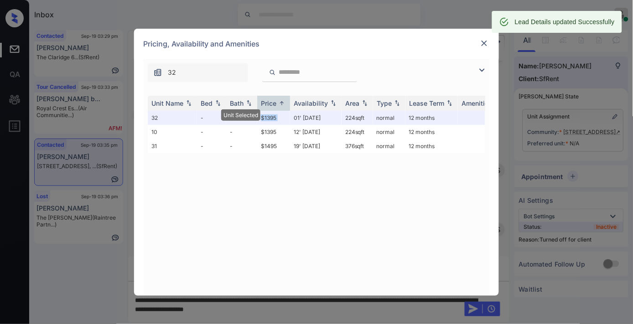 The image size is (633, 324). I want to click on td: 32, so click(172, 118).